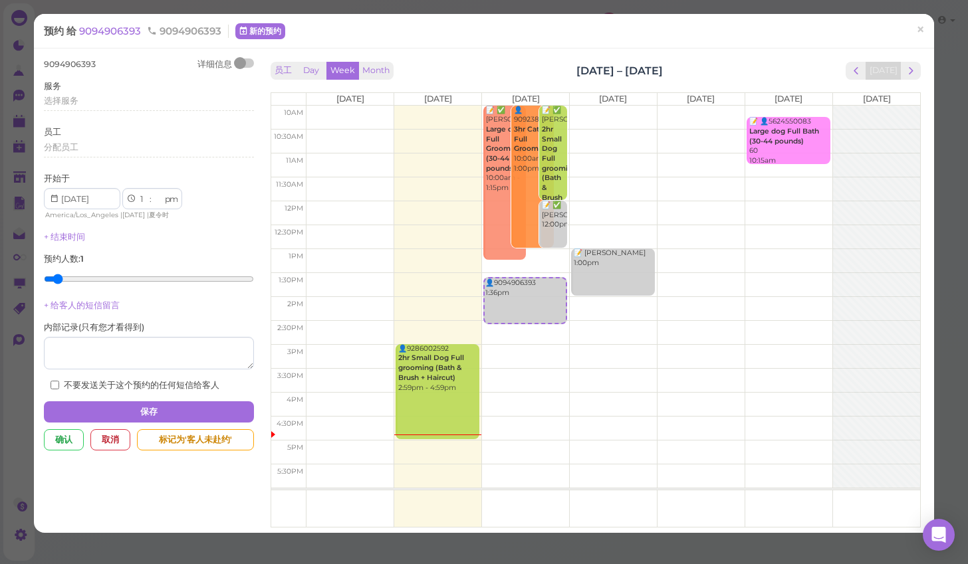 The width and height of the screenshot is (968, 564). I want to click on a: 新的预约, so click(260, 31).